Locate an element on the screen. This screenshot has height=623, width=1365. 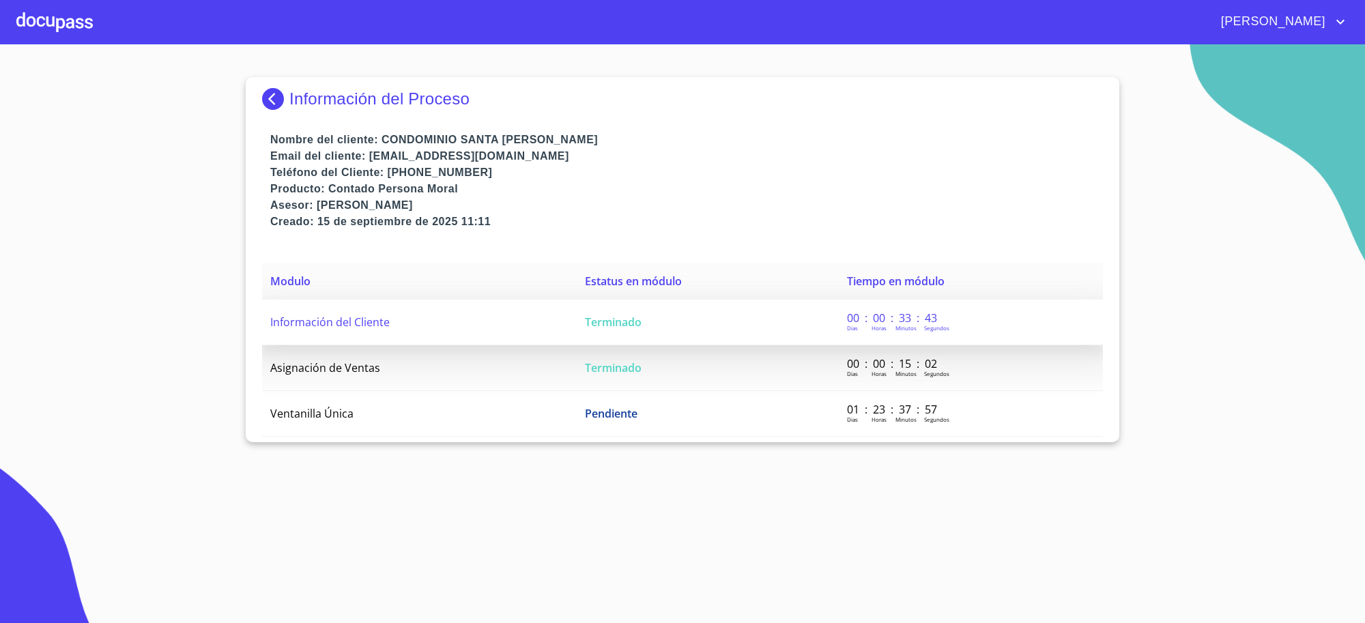
span: Tiempo en módulo is located at coordinates (896, 281).